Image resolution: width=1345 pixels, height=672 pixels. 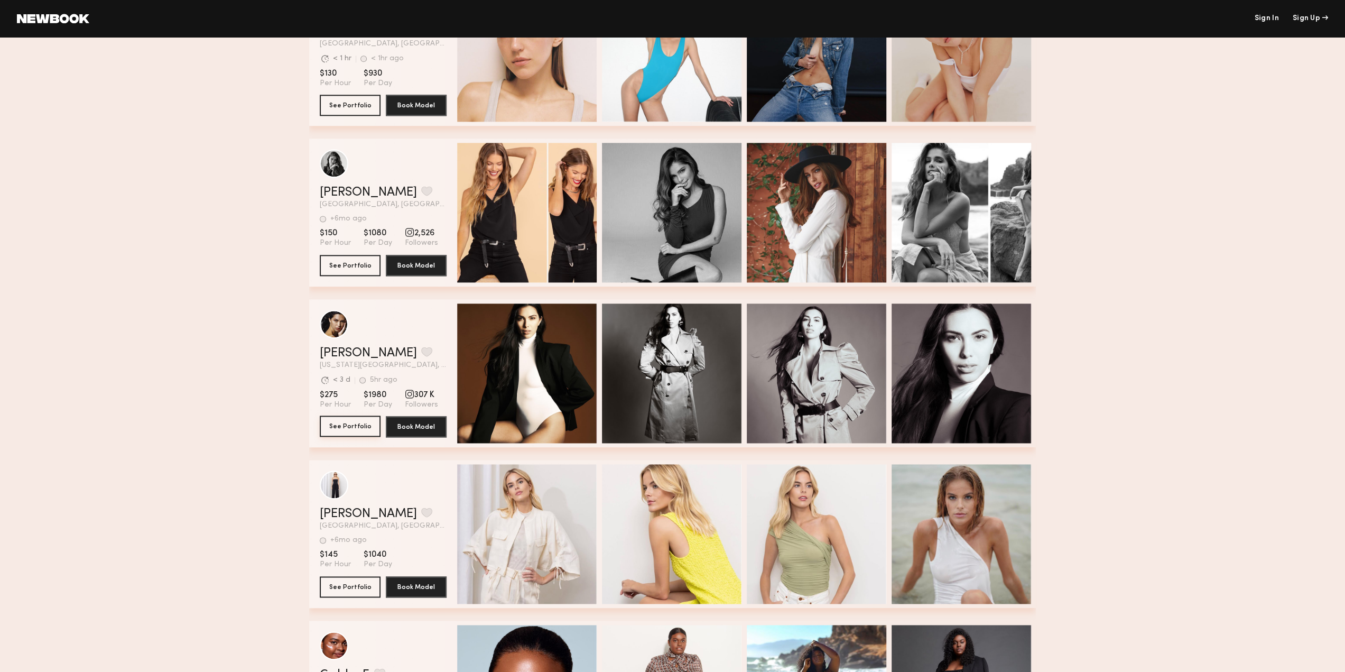 I want to click on div: < 1hr ago, so click(x=387, y=59).